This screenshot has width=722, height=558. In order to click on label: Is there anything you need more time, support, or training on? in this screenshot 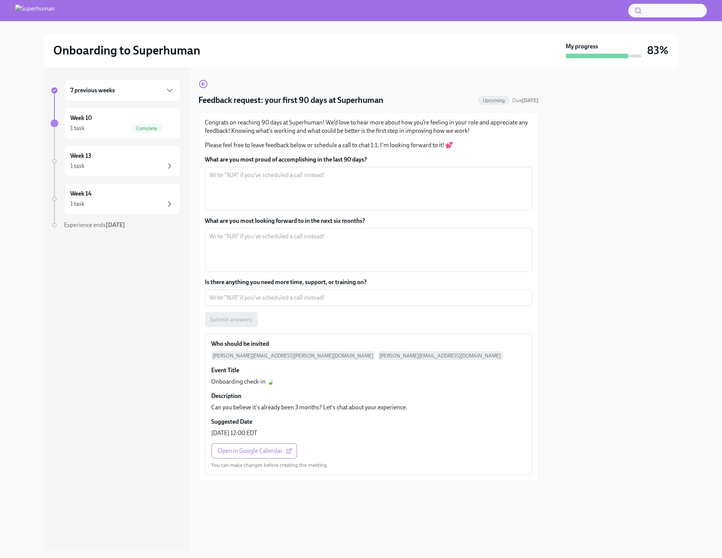, I will do `click(369, 282)`.